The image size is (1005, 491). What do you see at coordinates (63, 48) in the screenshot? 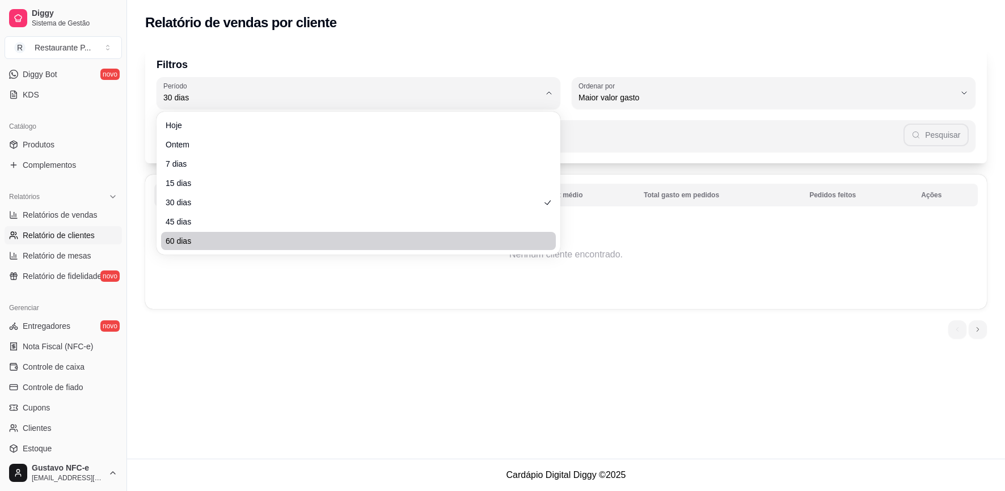
I see `button: Select a team` at bounding box center [63, 48].